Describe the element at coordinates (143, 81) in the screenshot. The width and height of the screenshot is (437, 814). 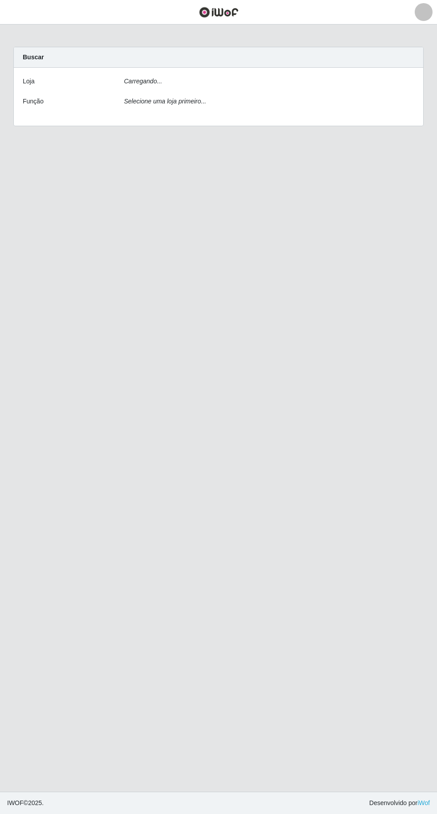
I see `i: Carregando...` at that location.